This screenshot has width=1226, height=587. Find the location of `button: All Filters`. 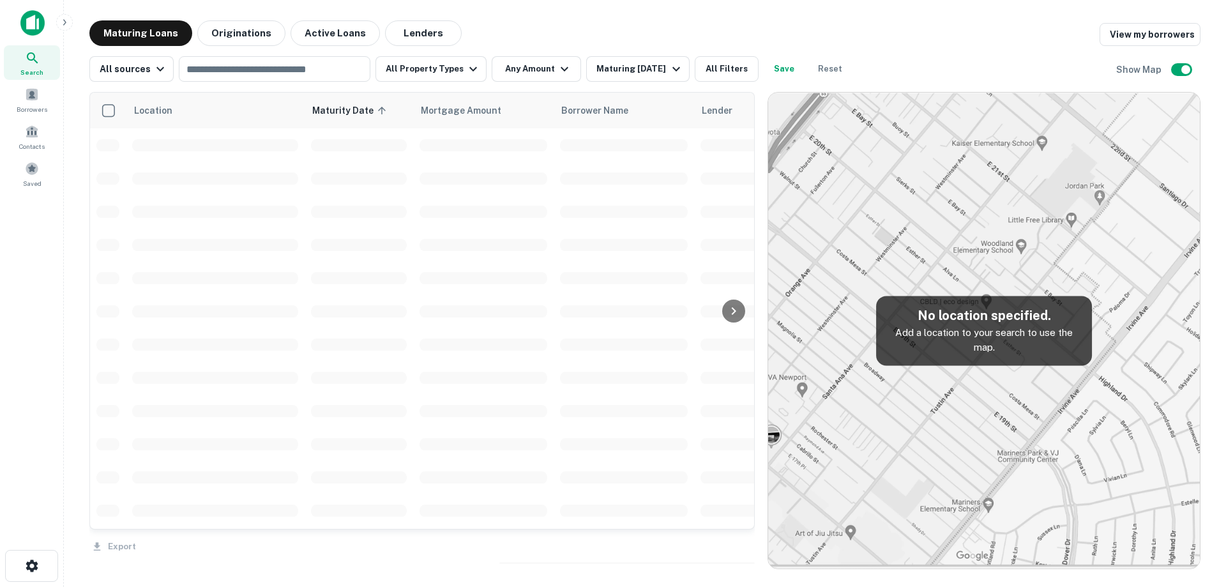

button: All Filters is located at coordinates (727, 69).